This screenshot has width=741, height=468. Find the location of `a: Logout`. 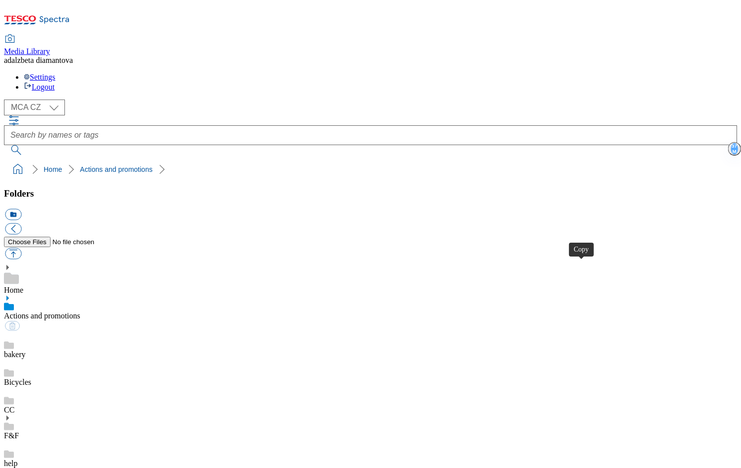

a: Logout is located at coordinates (39, 87).